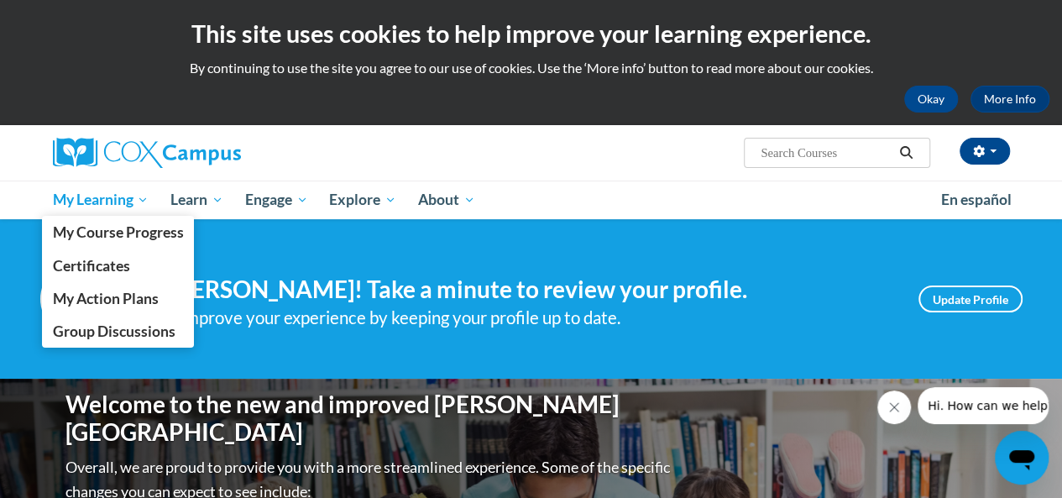 This screenshot has width=1062, height=498. I want to click on a: Learn, so click(196, 200).